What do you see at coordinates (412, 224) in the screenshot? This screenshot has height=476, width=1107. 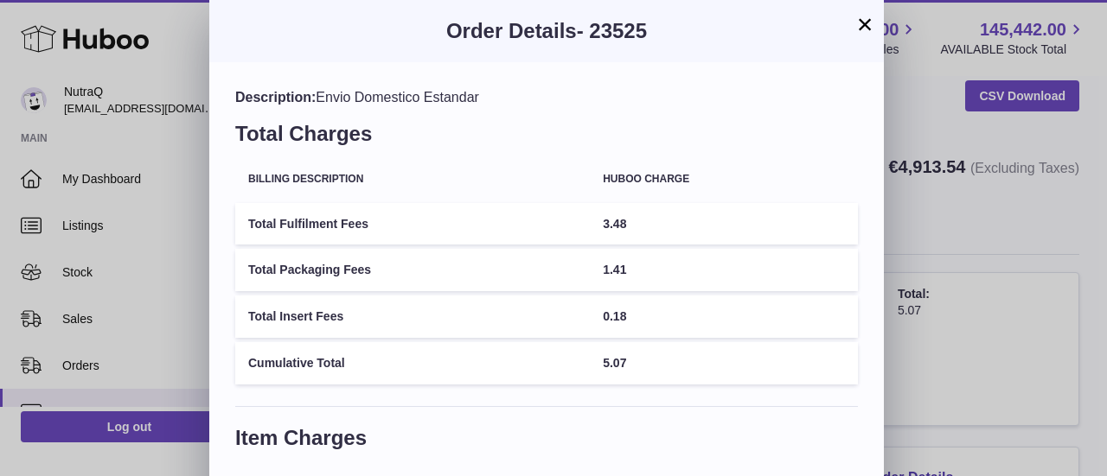 I see `td: Total Fulfilment Fees` at bounding box center [412, 224].